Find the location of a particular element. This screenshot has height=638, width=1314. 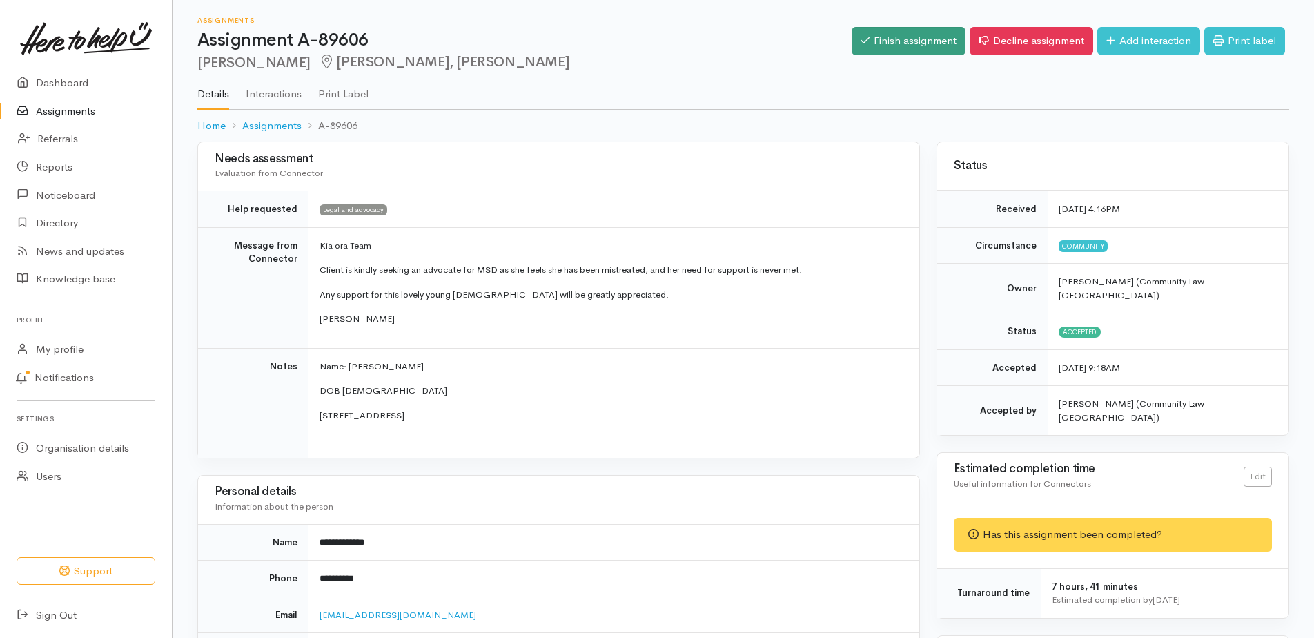

a: Finish assignment is located at coordinates (908, 41).